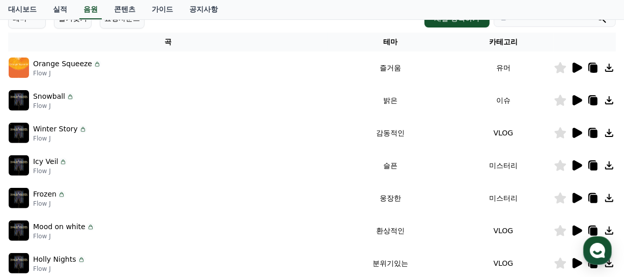 This screenshot has height=277, width=624. What do you see at coordinates (391, 100) in the screenshot?
I see `td: 밝은` at bounding box center [391, 100].